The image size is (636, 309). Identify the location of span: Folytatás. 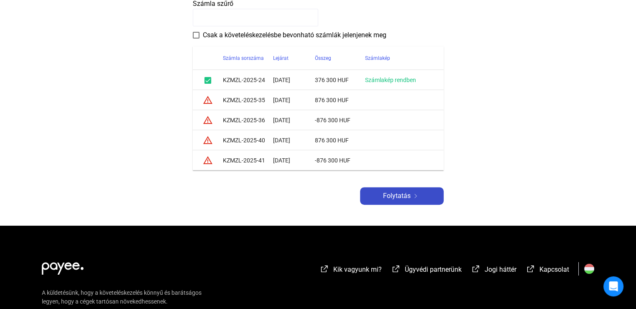
(397, 196).